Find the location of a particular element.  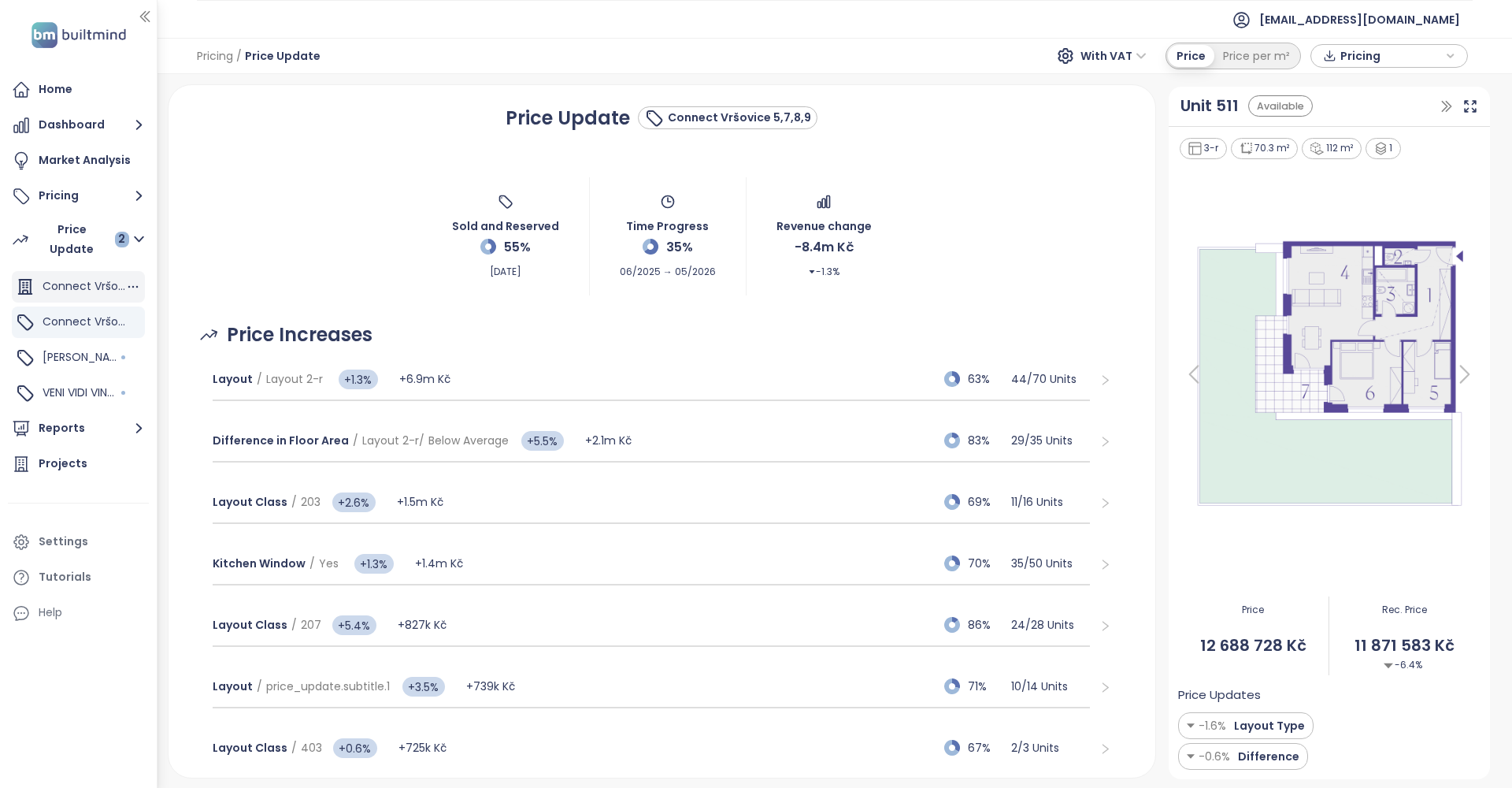

span: Time Progress is located at coordinates (667, 222).